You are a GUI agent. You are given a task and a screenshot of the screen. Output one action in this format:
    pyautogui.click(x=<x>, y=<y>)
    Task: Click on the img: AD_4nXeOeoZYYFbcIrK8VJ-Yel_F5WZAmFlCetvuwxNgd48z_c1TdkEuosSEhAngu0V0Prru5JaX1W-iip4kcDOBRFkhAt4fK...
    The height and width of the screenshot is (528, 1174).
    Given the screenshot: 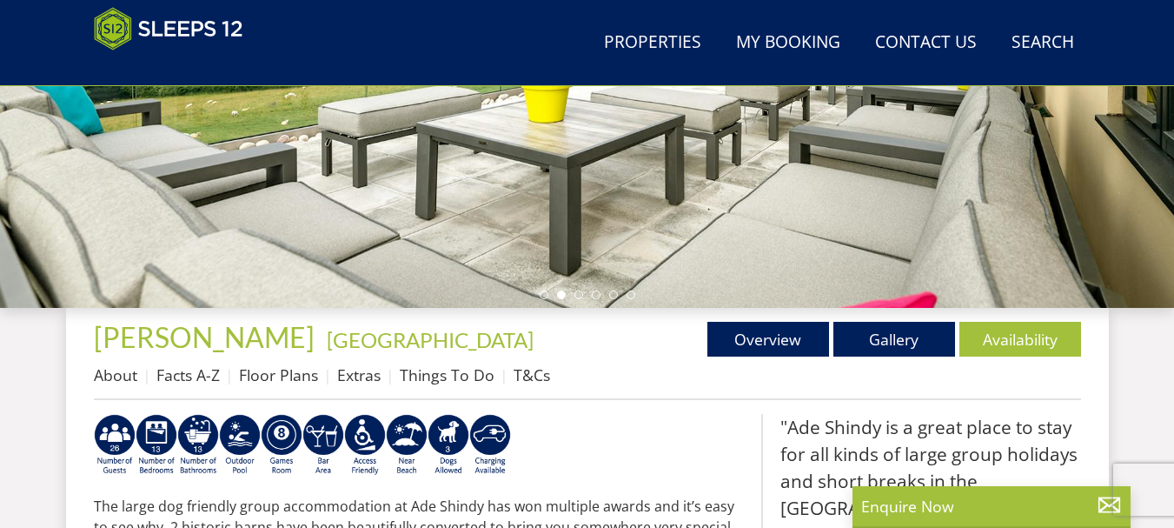 What is the action you would take?
    pyautogui.click(x=240, y=445)
    